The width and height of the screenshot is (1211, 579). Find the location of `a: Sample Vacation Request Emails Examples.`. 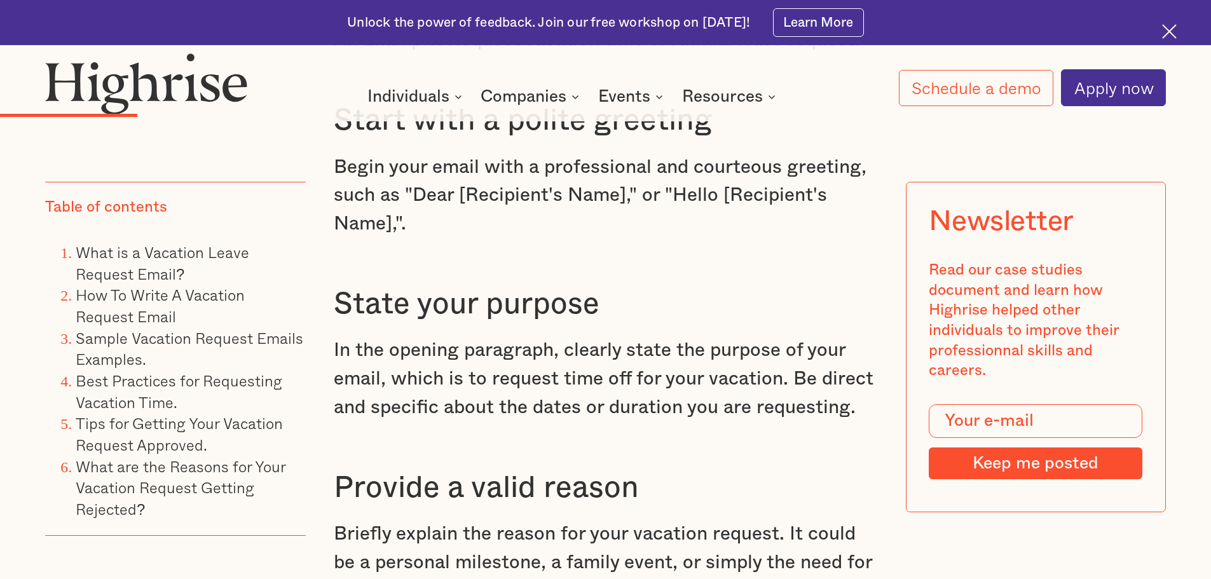

a: Sample Vacation Request Emails Examples. is located at coordinates (189, 348).